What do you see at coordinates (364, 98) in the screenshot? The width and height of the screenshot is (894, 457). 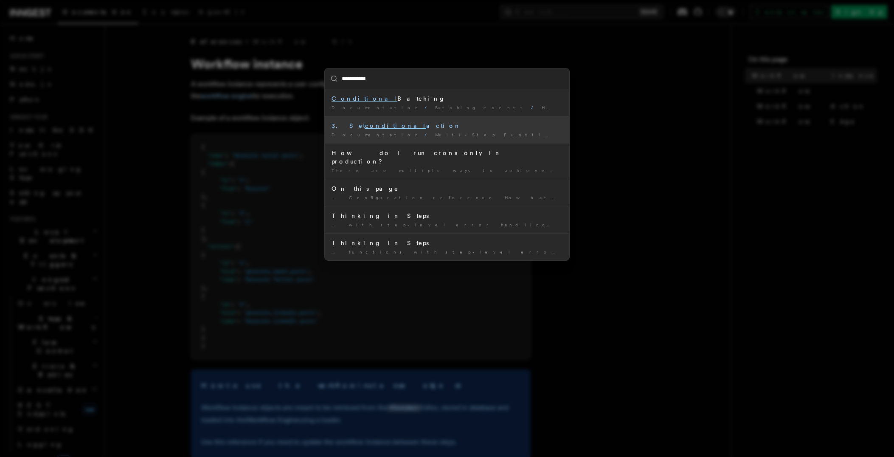 I see `mark: Conditional` at bounding box center [364, 98].